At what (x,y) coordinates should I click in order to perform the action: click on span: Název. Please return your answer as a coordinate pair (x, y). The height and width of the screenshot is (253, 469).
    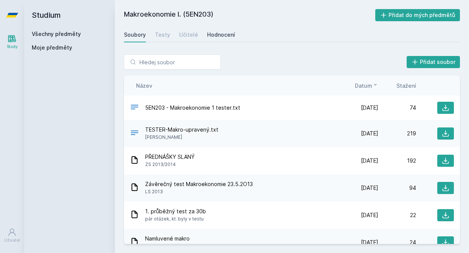
    Looking at the image, I should click on (144, 85).